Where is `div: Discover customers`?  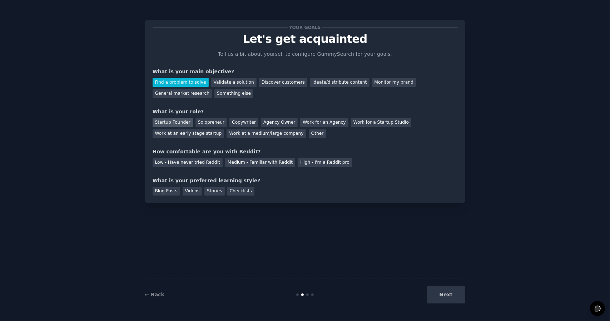 div: Discover customers is located at coordinates (283, 82).